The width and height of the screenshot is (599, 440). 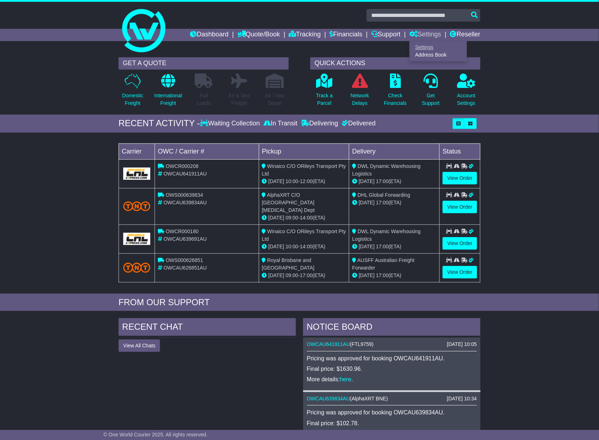 What do you see at coordinates (439, 51) in the screenshot?
I see `div: Quote/Book` at bounding box center [439, 51].